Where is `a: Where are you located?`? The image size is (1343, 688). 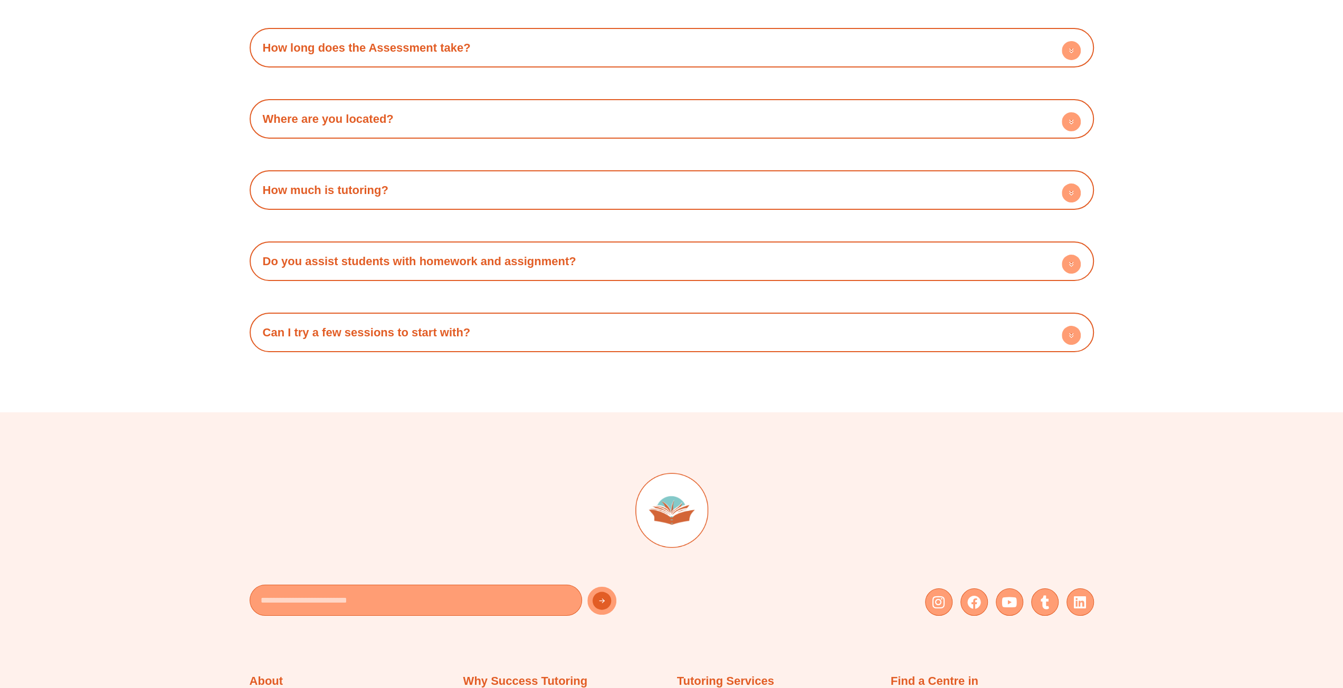 a: Where are you located? is located at coordinates (328, 119).